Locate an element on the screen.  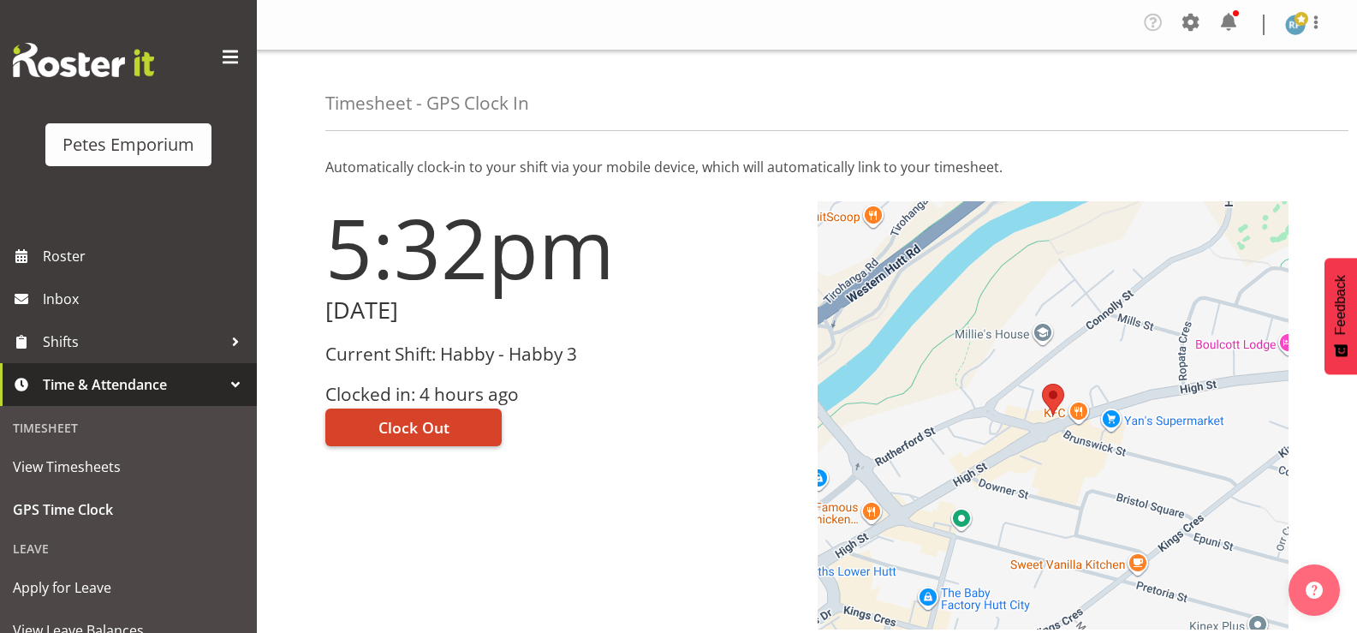
span: Shifts is located at coordinates (133, 342).